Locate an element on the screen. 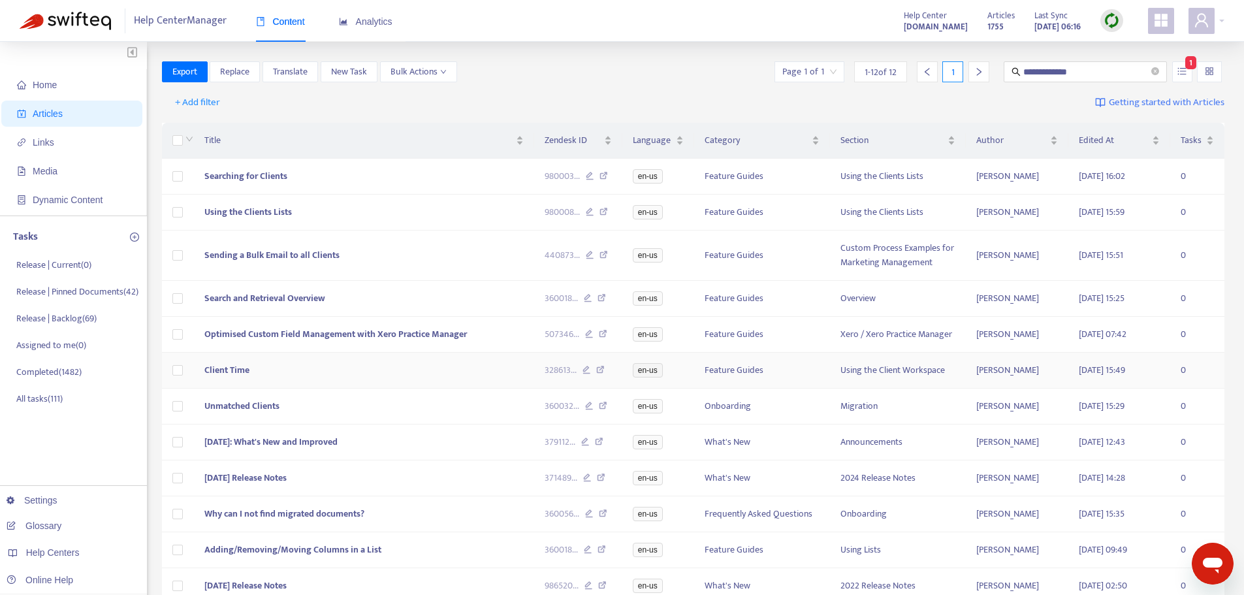  span: Author is located at coordinates (1011, 140).